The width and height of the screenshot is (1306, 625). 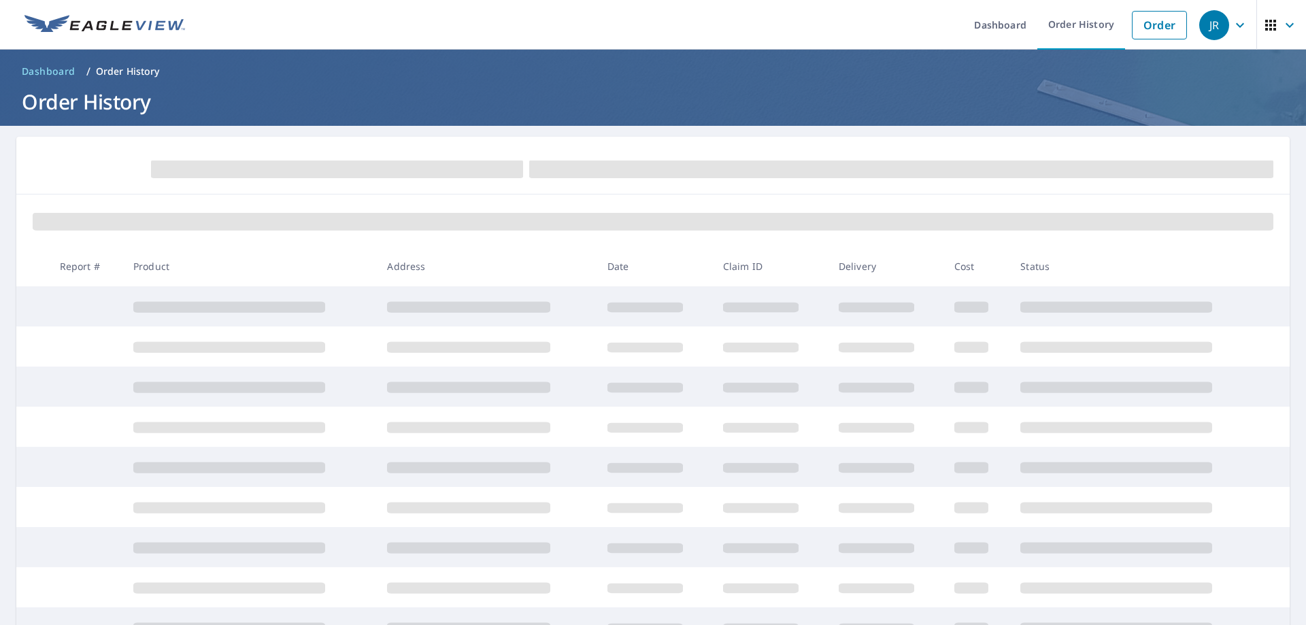 What do you see at coordinates (486, 266) in the screenshot?
I see `th: Address` at bounding box center [486, 266].